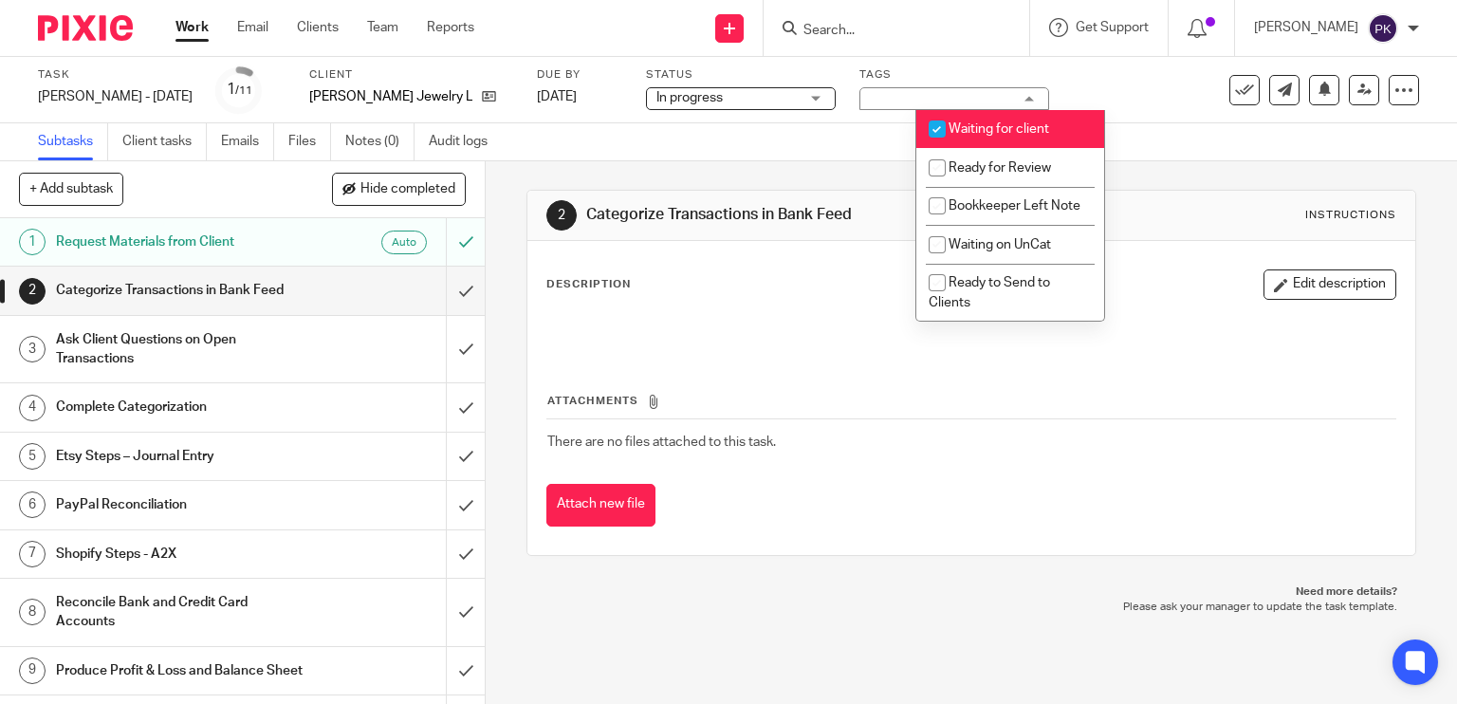 Image resolution: width=1457 pixels, height=704 pixels. I want to click on img: svg%3E, so click(1383, 28).